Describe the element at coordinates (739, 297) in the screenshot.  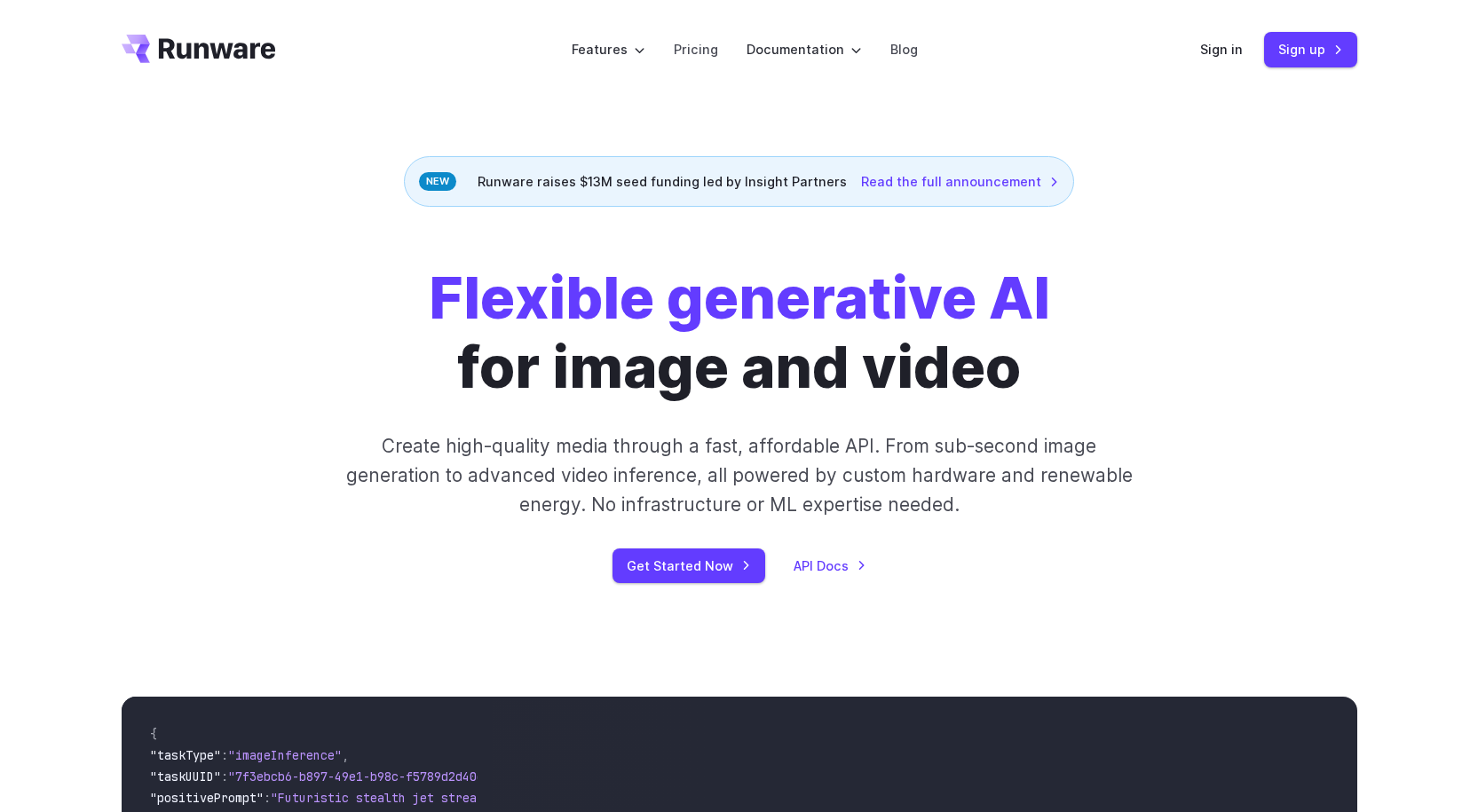
I see `strong: Flexible generative AI` at that location.